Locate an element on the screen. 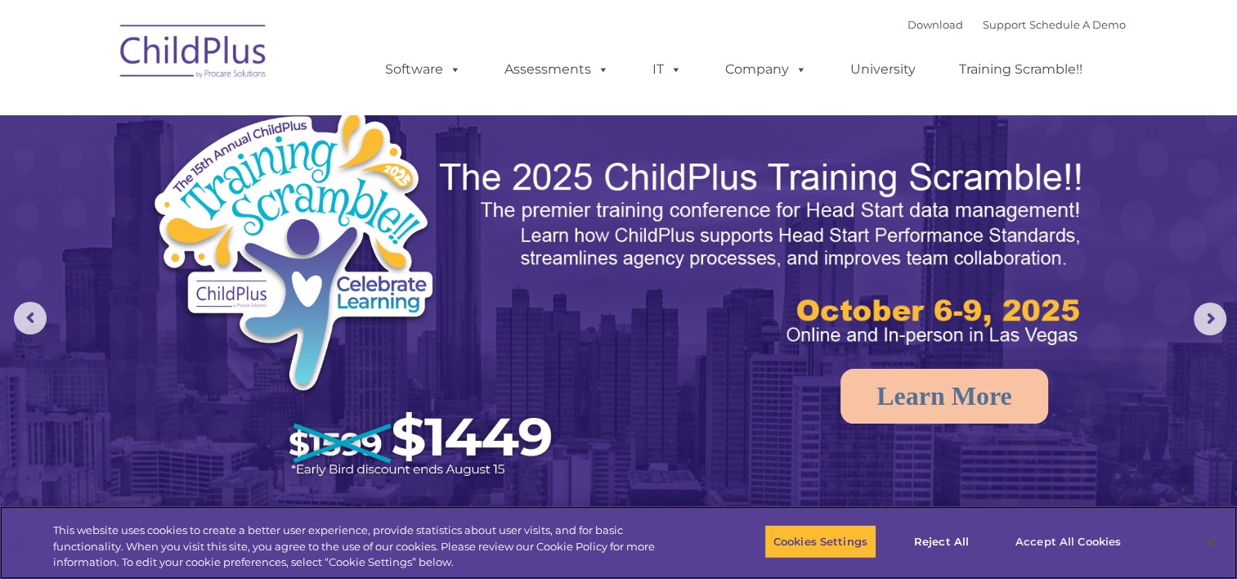 The width and height of the screenshot is (1237, 579). a: Schedule A Demo is located at coordinates (1077, 25).